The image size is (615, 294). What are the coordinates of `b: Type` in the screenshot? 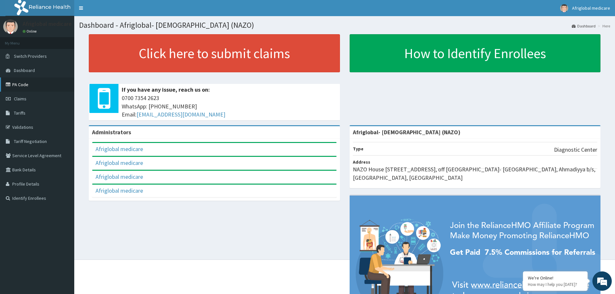 It's located at (358, 149).